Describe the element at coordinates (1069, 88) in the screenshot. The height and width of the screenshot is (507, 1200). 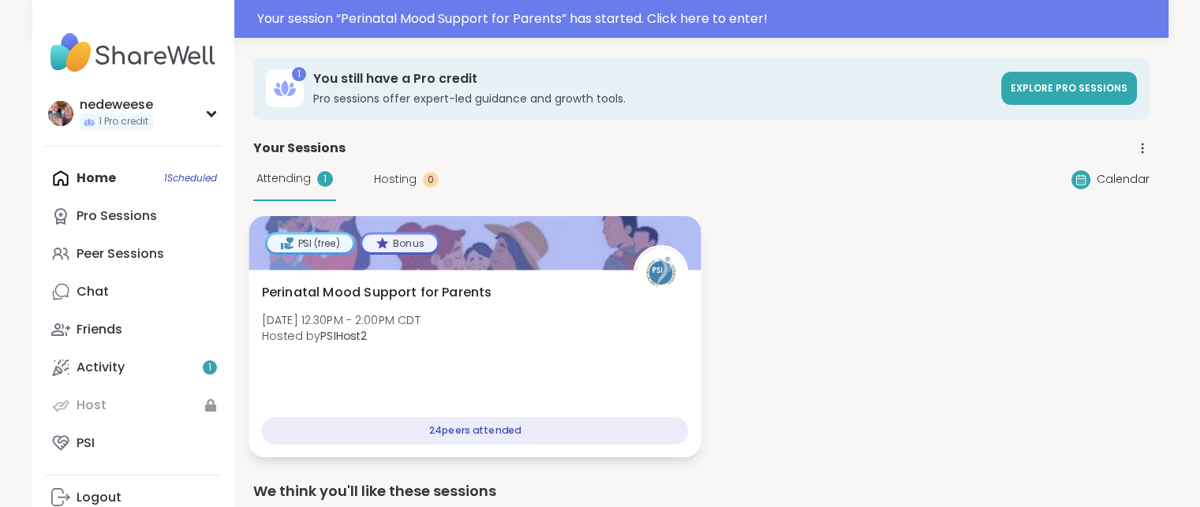
I see `a: Explore Pro sessions` at that location.